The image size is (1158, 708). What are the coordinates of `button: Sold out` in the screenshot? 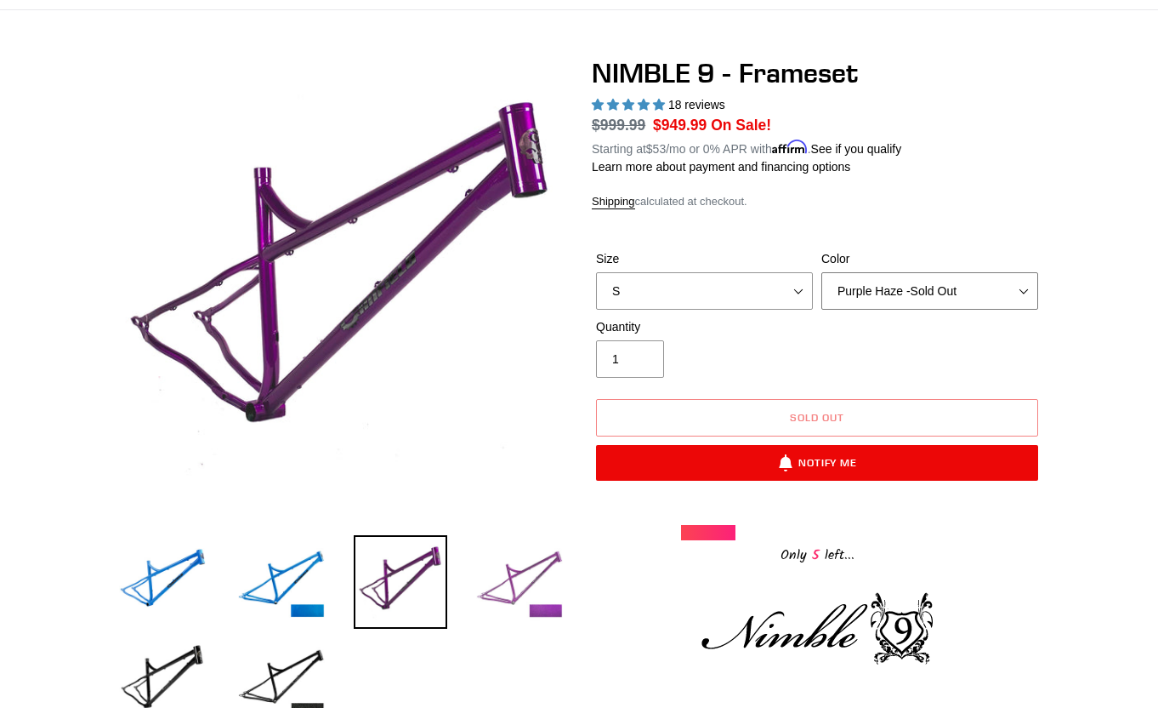 It's located at (817, 418).